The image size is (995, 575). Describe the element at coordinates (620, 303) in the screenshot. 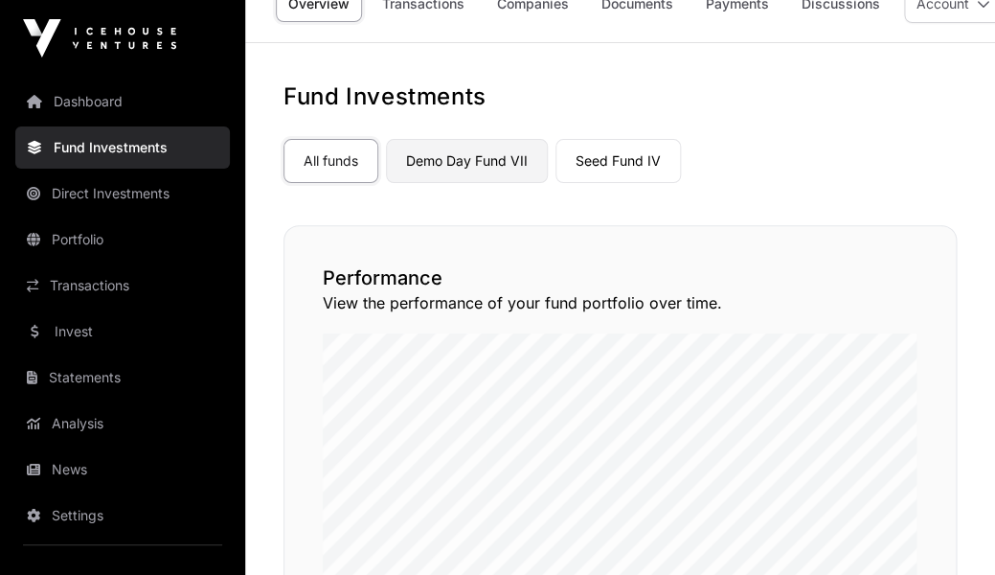

I see `p: View the performance of your fund portfolio over time.` at that location.